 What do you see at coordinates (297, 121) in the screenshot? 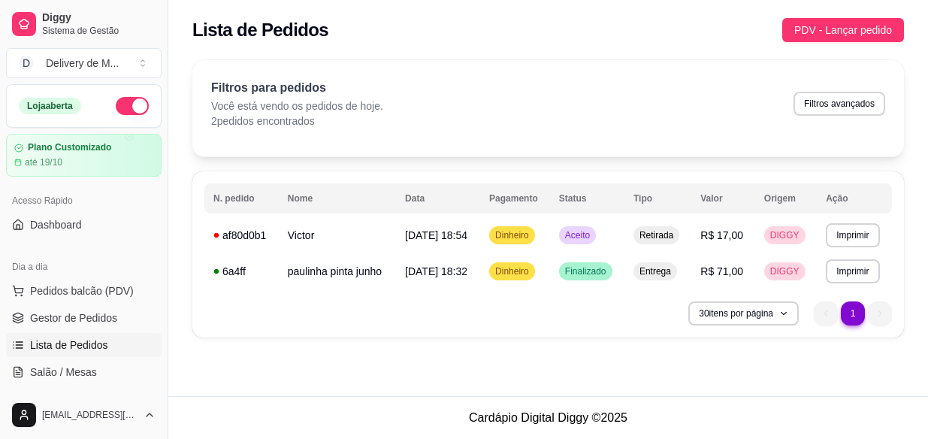
I see `p: 2 pedidos encontrados` at bounding box center [297, 121].